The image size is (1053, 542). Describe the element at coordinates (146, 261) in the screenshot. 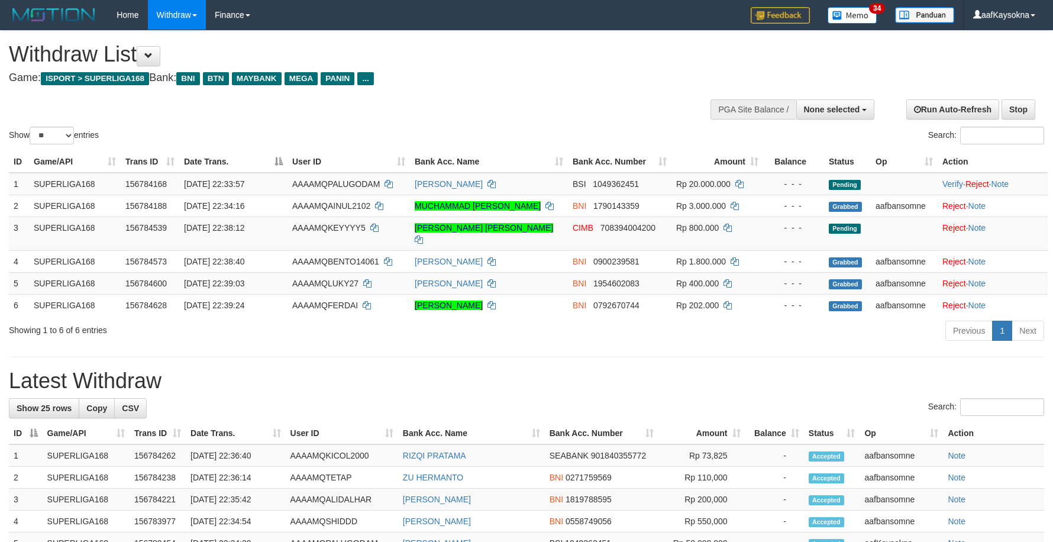

I see `span: 156784573` at that location.